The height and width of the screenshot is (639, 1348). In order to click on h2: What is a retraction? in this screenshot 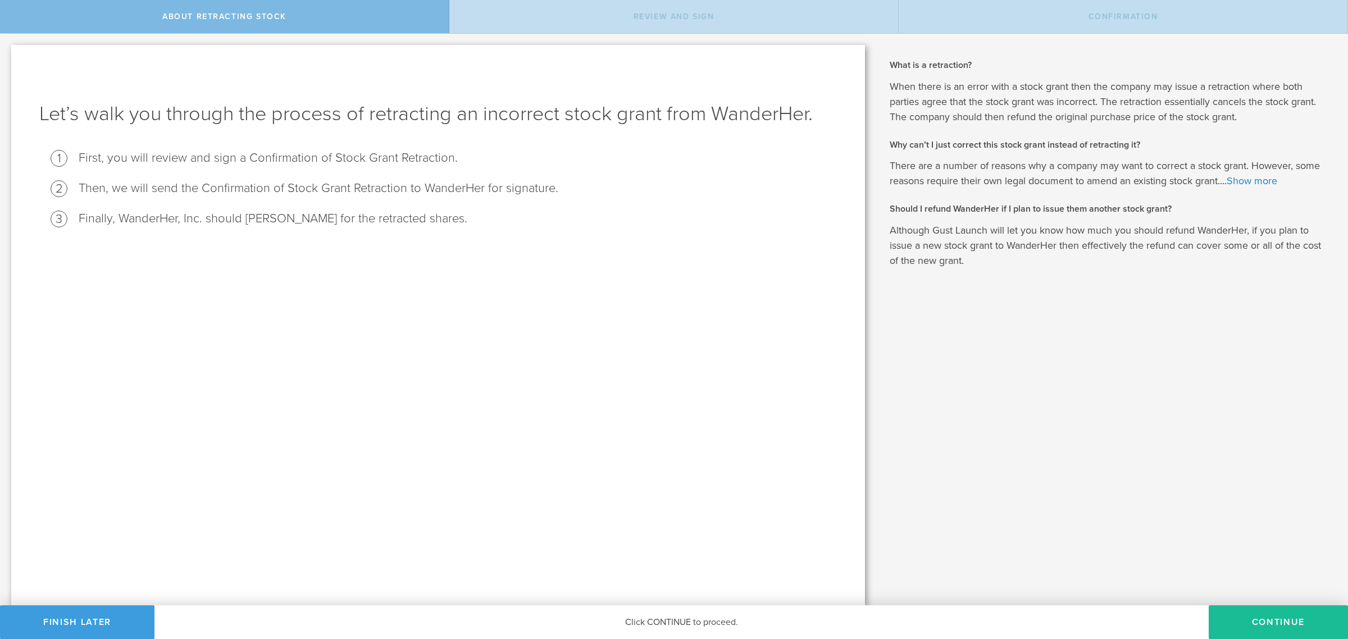, I will do `click(1111, 65)`.